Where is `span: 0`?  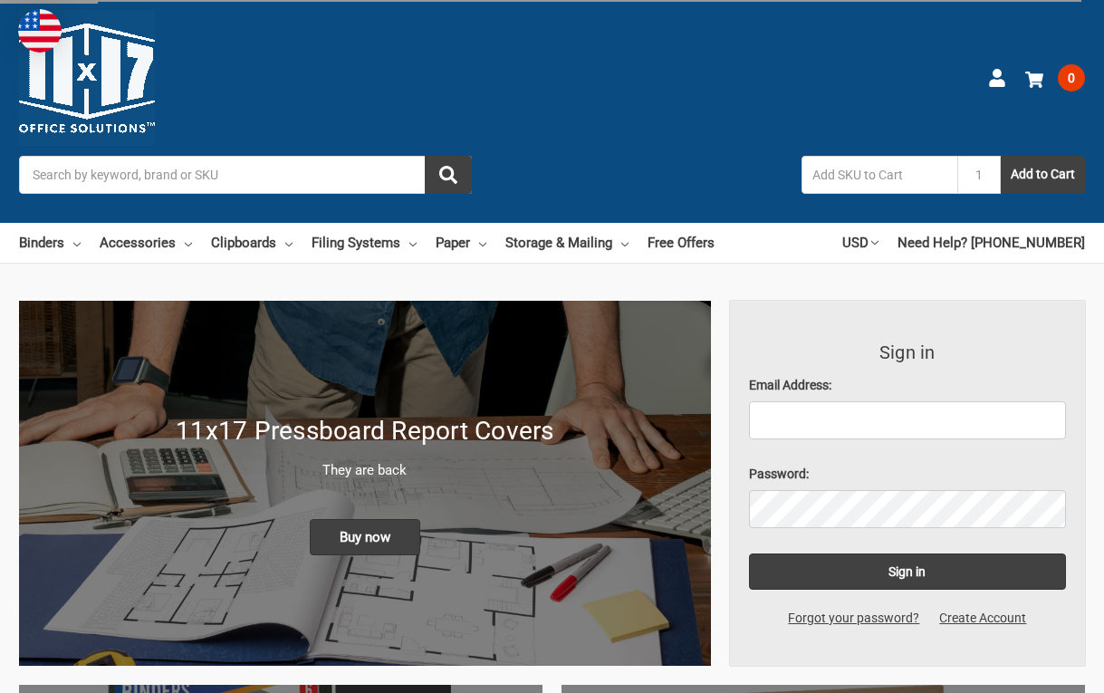 span: 0 is located at coordinates (1072, 78).